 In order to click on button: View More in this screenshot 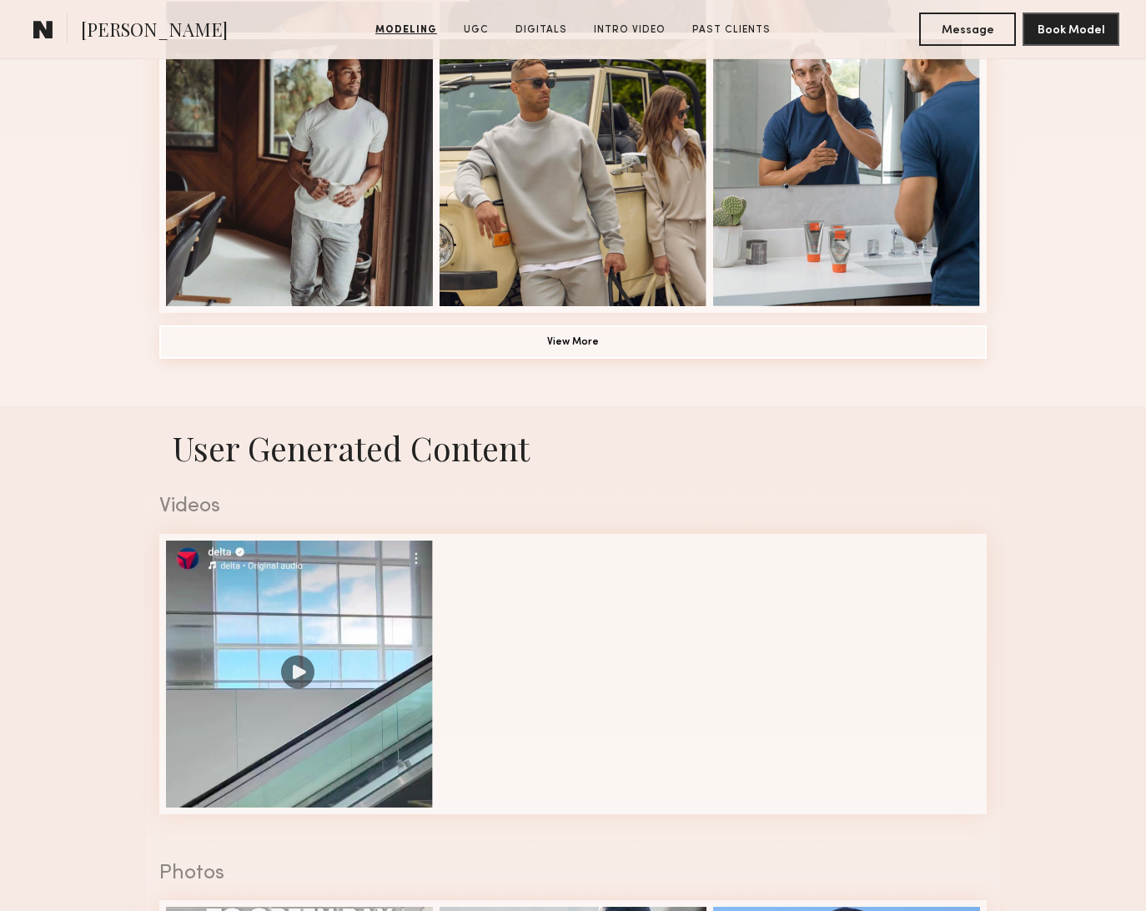, I will do `click(573, 342)`.